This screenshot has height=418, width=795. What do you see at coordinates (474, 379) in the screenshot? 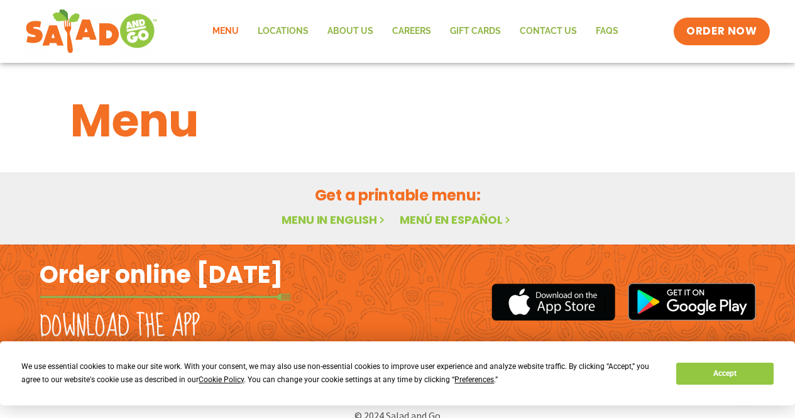
I see `span: Preferences` at bounding box center [474, 379].